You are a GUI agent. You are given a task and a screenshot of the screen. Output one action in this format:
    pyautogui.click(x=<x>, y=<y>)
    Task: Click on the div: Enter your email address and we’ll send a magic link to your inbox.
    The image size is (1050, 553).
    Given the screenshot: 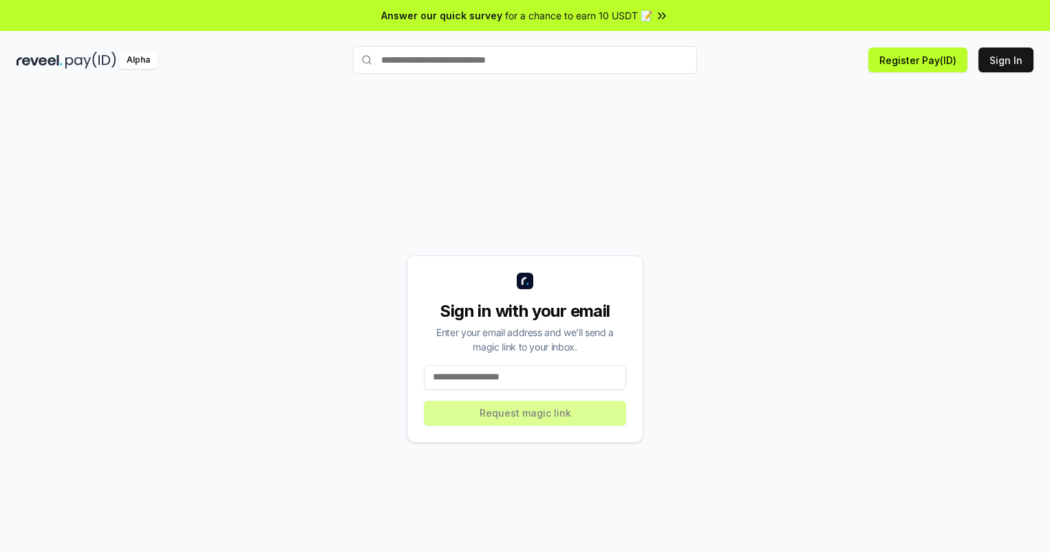 What is the action you would take?
    pyautogui.click(x=525, y=339)
    